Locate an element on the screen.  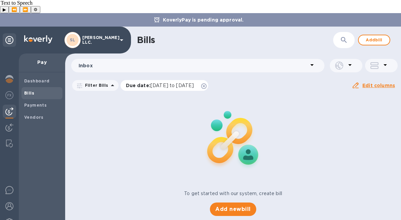
p: Pay is located at coordinates (42, 62).